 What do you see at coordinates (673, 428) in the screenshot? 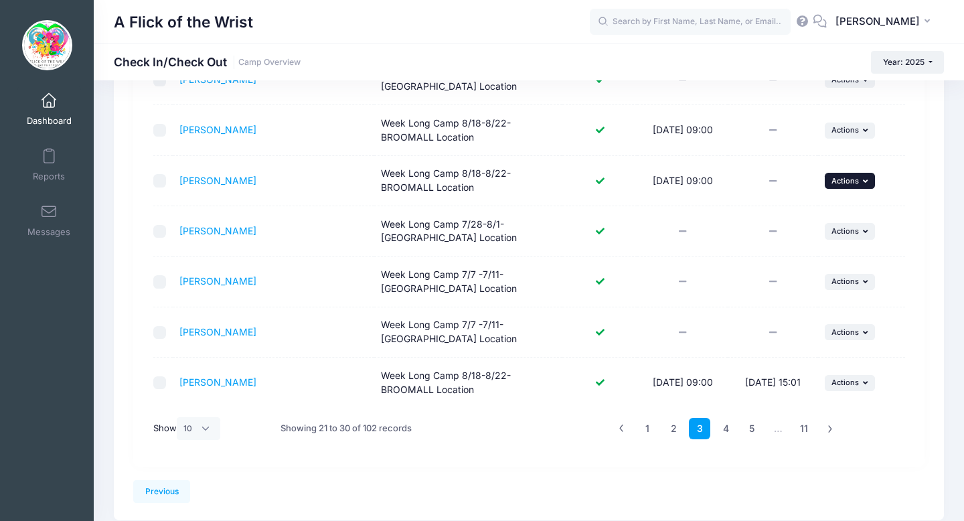
I see `a: 2` at bounding box center [673, 428].